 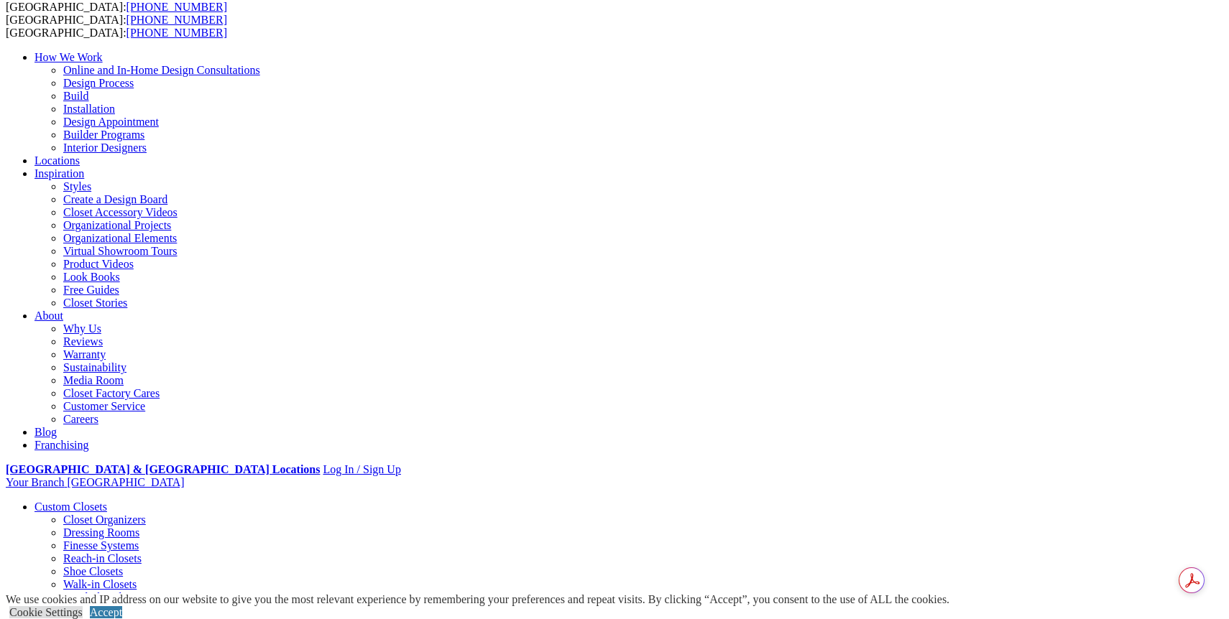 What do you see at coordinates (104, 406) in the screenshot?
I see `a: Customer Service` at bounding box center [104, 406].